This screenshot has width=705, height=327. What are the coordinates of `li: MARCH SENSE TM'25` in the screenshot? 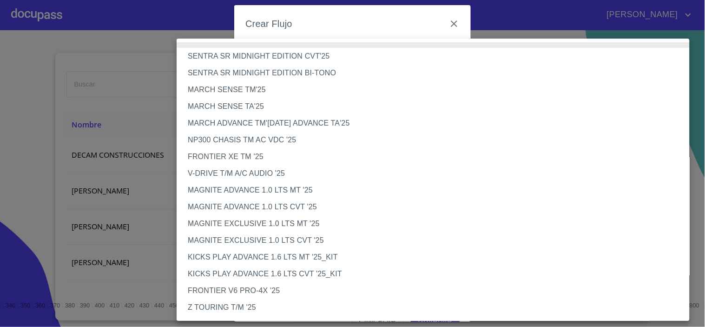 It's located at (437, 90).